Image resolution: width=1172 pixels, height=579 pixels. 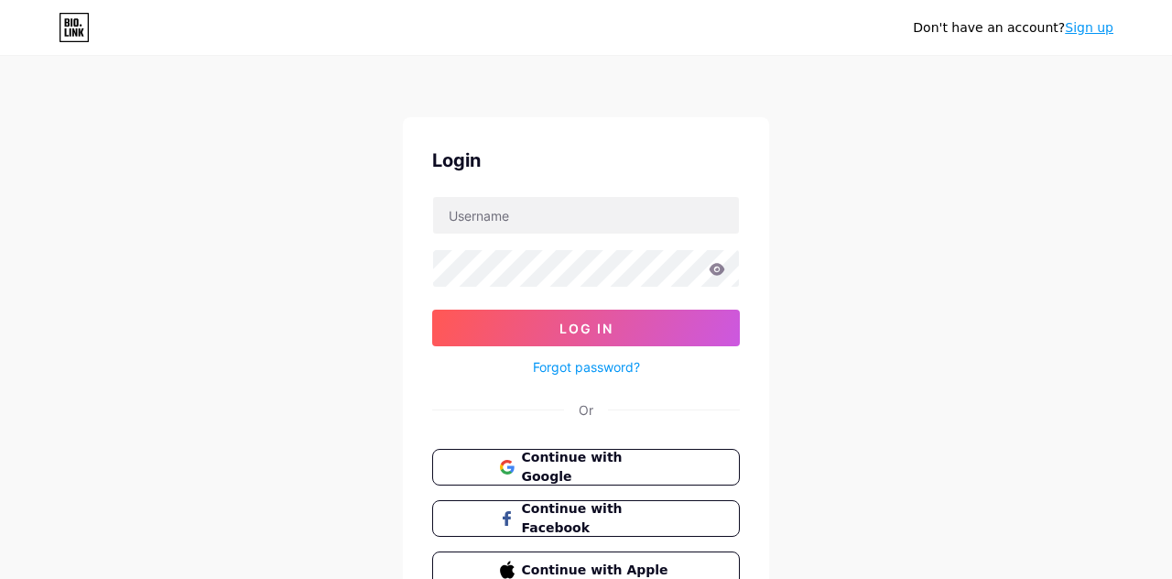 What do you see at coordinates (586, 215) in the screenshot?
I see `input: Username` at bounding box center [586, 215].